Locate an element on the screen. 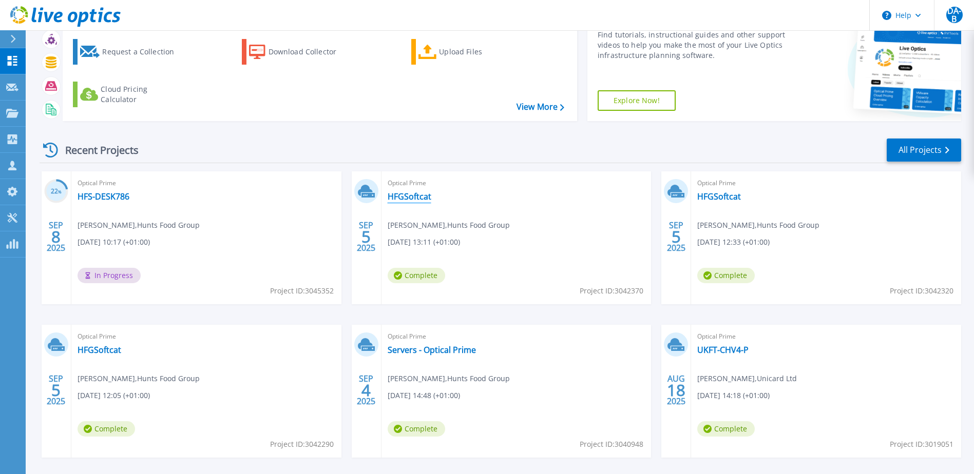  a: Upload Files is located at coordinates (468, 52).